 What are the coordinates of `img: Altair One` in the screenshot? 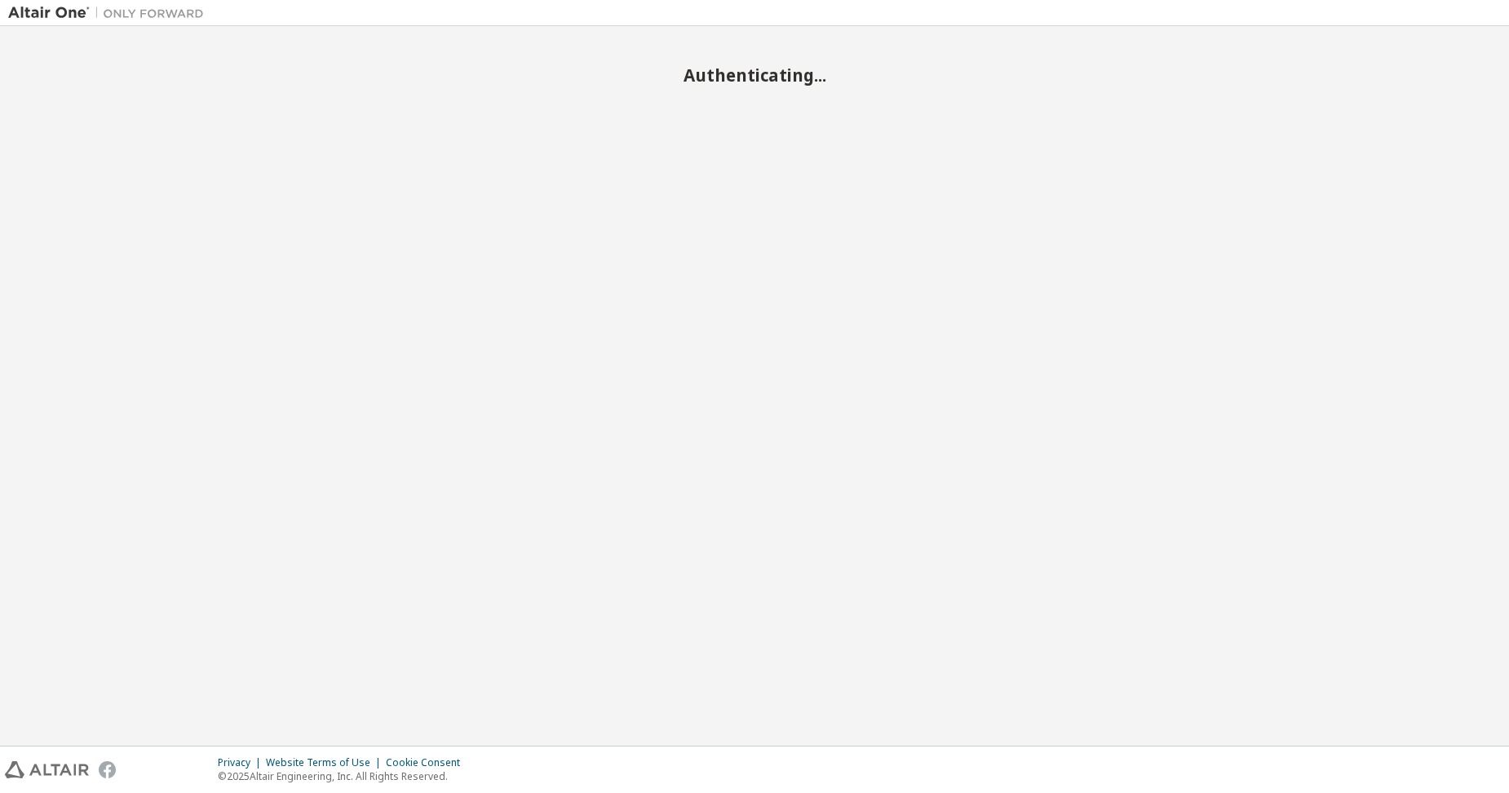 It's located at (110, 13).